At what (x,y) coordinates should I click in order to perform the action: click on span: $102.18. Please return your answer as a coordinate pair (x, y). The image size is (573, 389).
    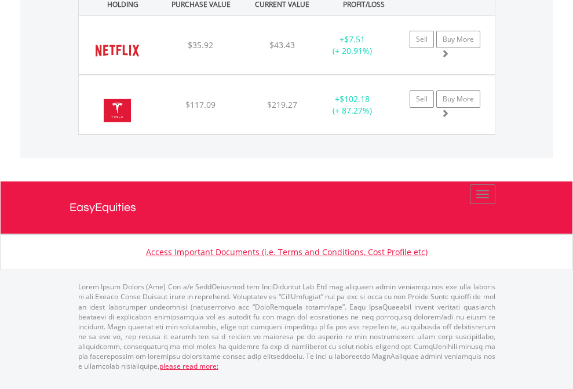
    Looking at the image, I should click on (354, 98).